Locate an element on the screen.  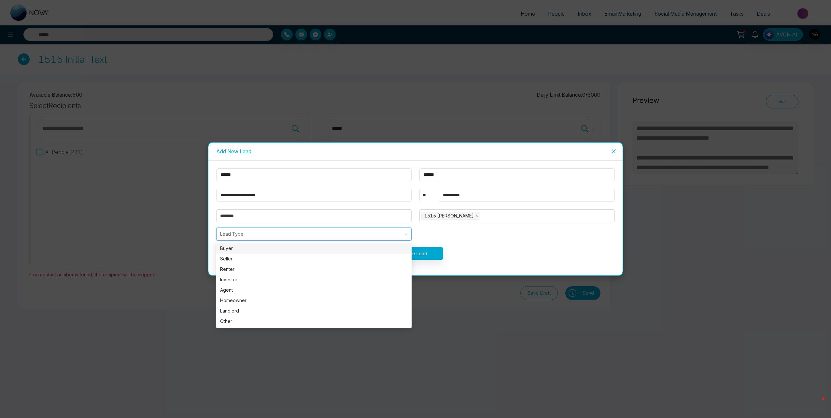
div: Seller is located at coordinates (314, 259).